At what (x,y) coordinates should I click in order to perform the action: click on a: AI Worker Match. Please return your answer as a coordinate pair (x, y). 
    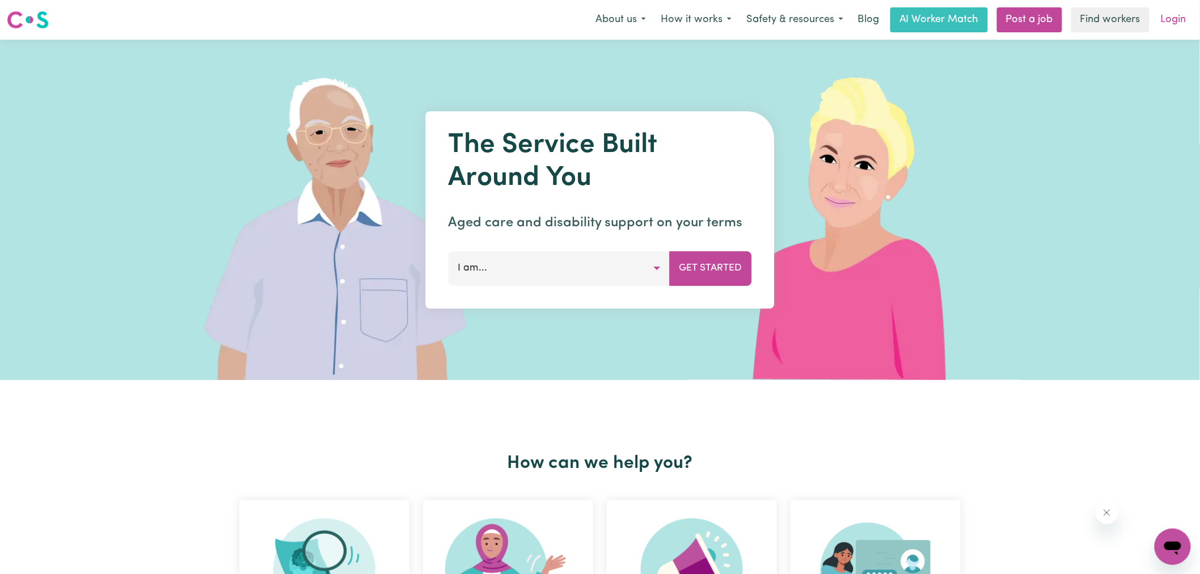
    Looking at the image, I should click on (939, 20).